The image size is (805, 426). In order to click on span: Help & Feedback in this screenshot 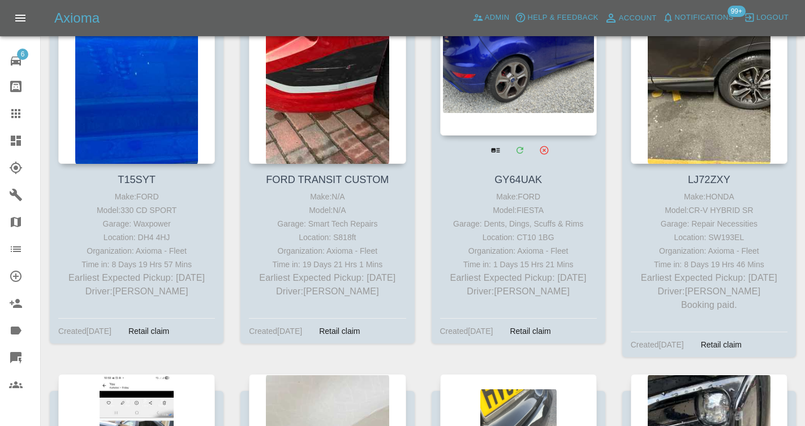, I will do `click(562, 18)`.